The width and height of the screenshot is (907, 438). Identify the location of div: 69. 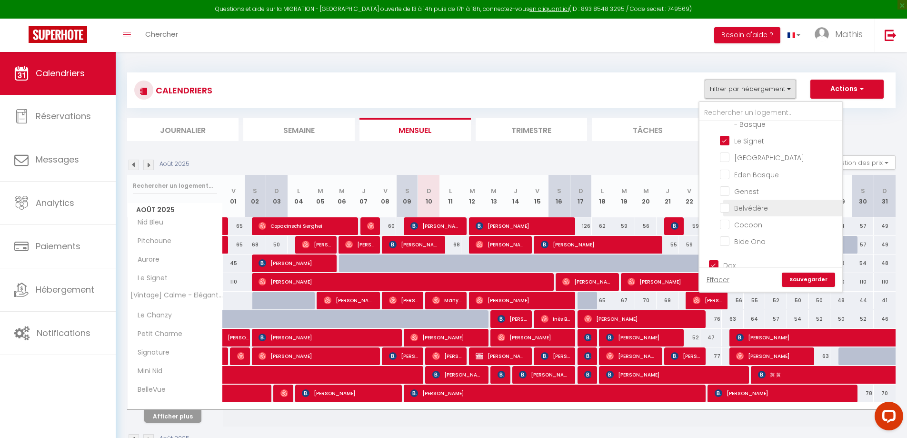
(668, 300).